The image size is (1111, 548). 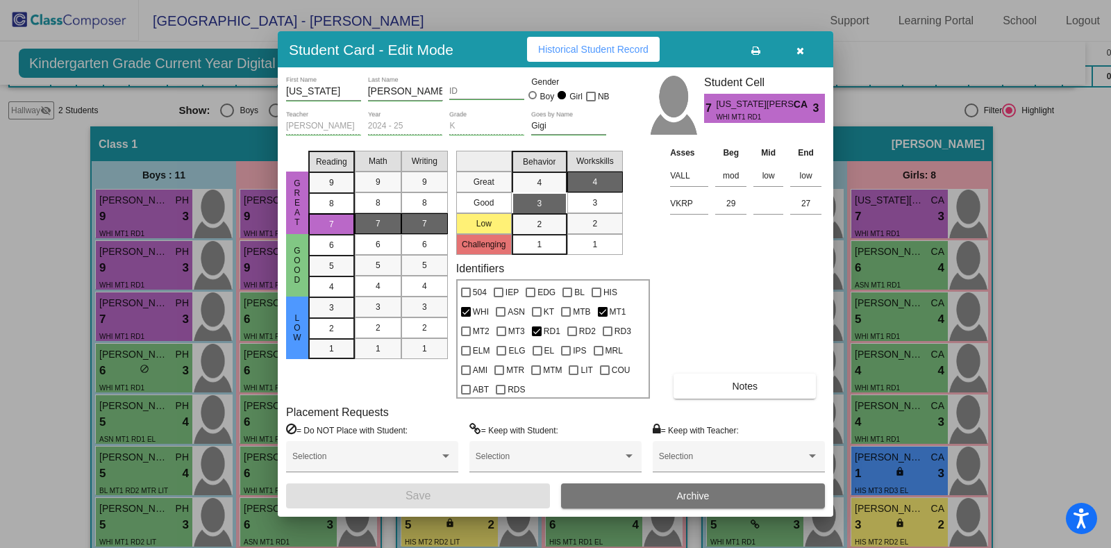 What do you see at coordinates (621, 370) in the screenshot?
I see `span: COU` at bounding box center [621, 370].